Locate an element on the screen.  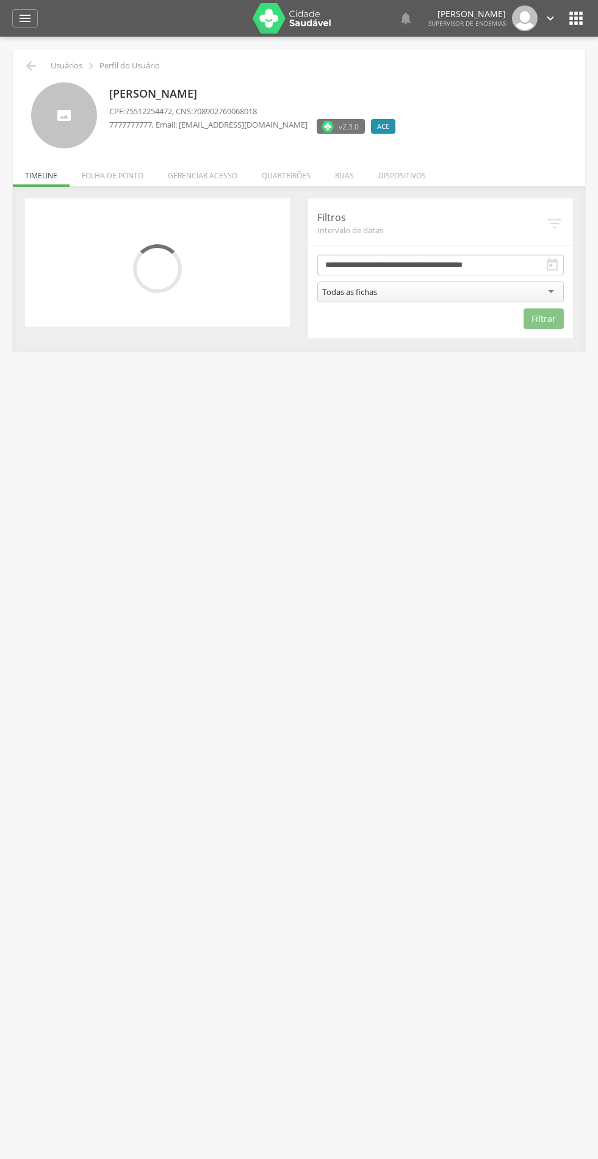
label: Versão do aplicativo is located at coordinates (341, 126).